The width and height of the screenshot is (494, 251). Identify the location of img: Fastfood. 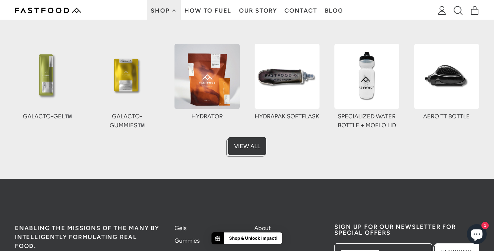
(48, 10).